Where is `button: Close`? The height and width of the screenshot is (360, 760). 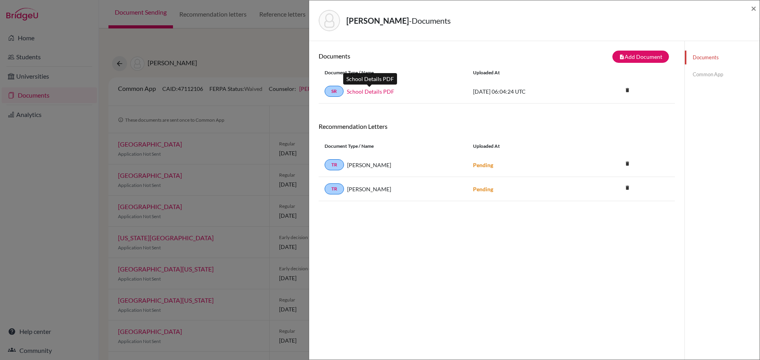 button: Close is located at coordinates (753, 8).